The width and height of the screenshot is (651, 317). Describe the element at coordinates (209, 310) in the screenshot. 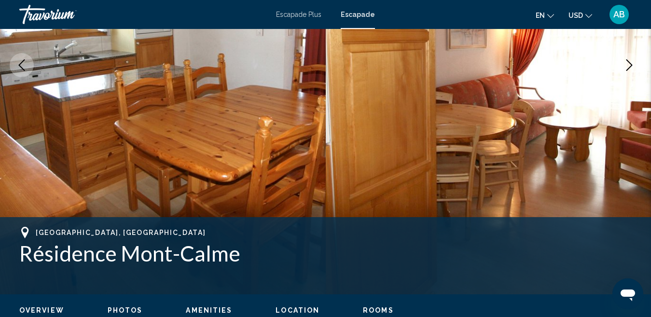

I see `button: Amenities` at that location.